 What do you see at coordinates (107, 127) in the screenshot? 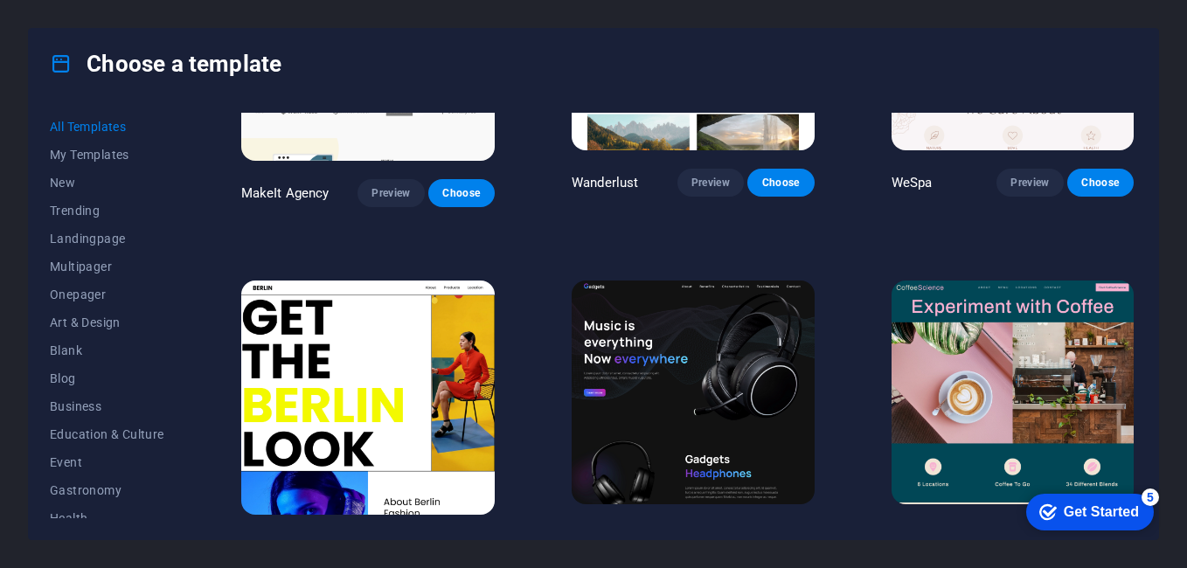
I see `button: All Templates` at bounding box center [107, 127].